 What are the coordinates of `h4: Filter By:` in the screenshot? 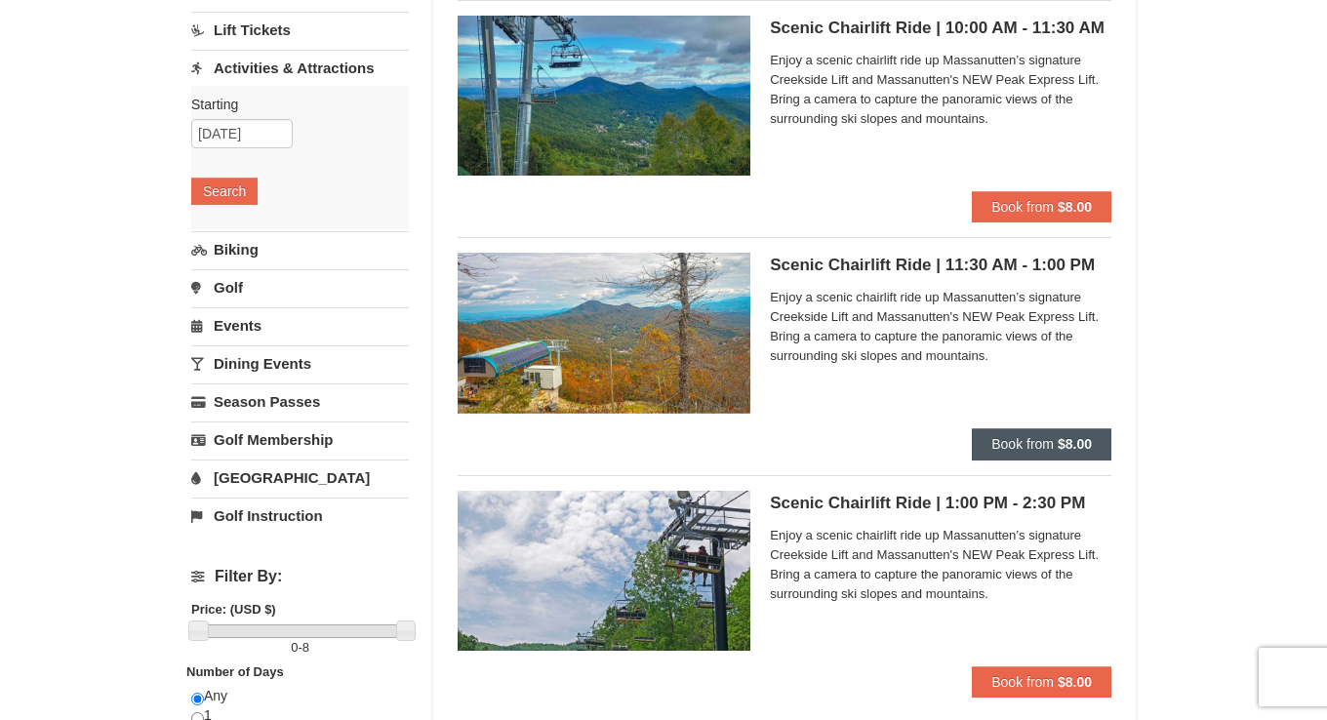 It's located at (299, 577).